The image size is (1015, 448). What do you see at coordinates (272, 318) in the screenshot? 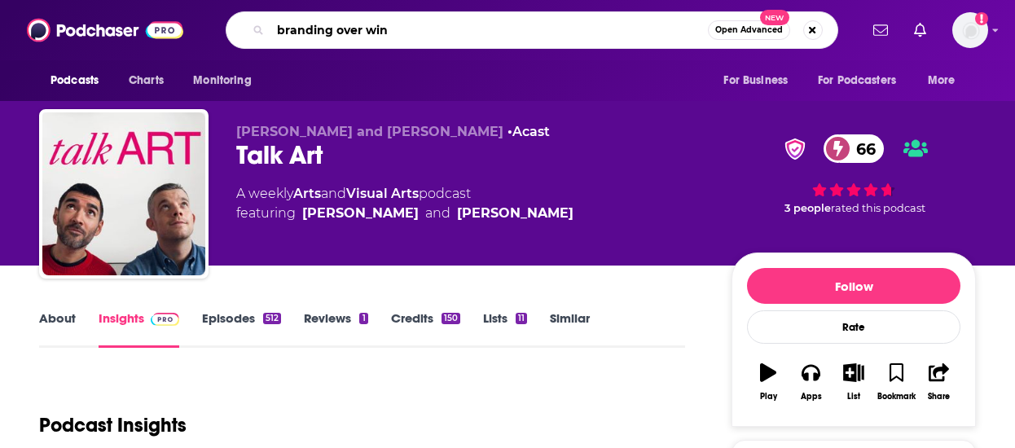
I see `div: 512` at bounding box center [272, 318].